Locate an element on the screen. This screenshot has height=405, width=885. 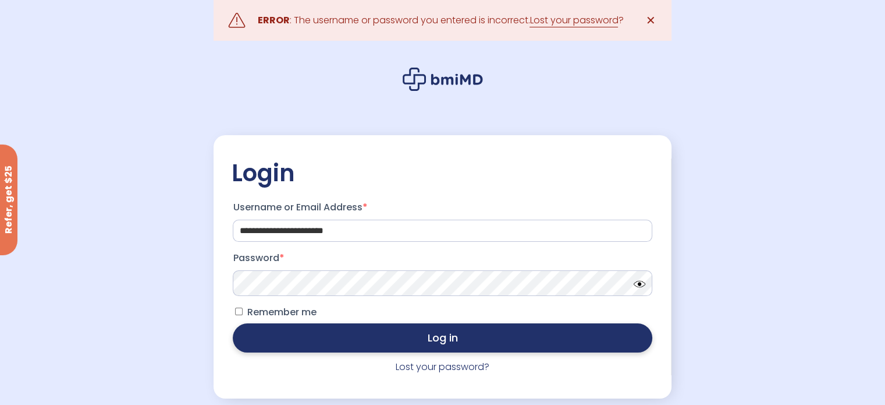
label: Username or Email Address is located at coordinates (442, 207).